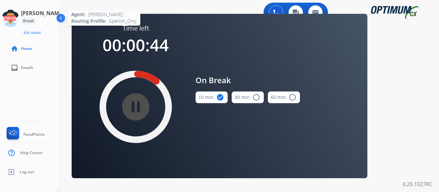 This screenshot has height=192, width=439. What do you see at coordinates (27, 172) in the screenshot?
I see `span: Log out` at bounding box center [27, 172].